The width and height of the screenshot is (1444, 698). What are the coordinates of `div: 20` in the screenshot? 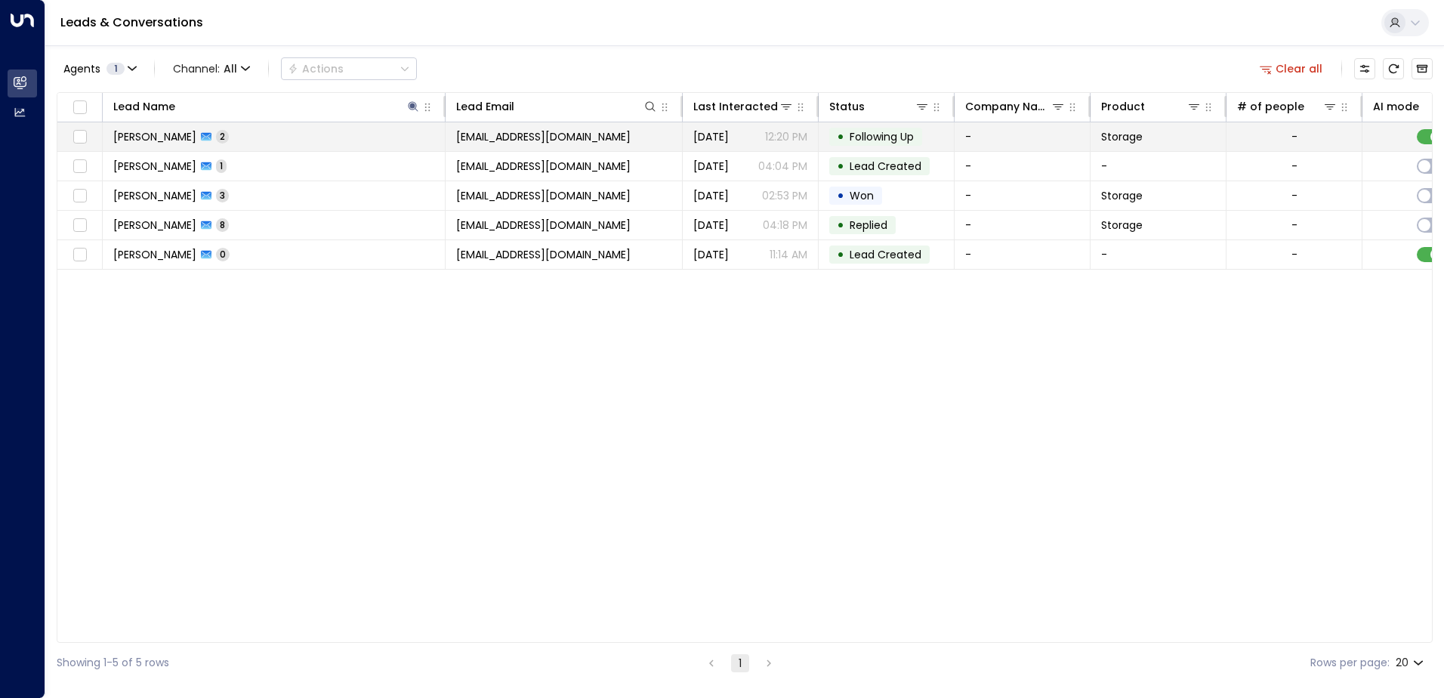 It's located at (1411, 663).